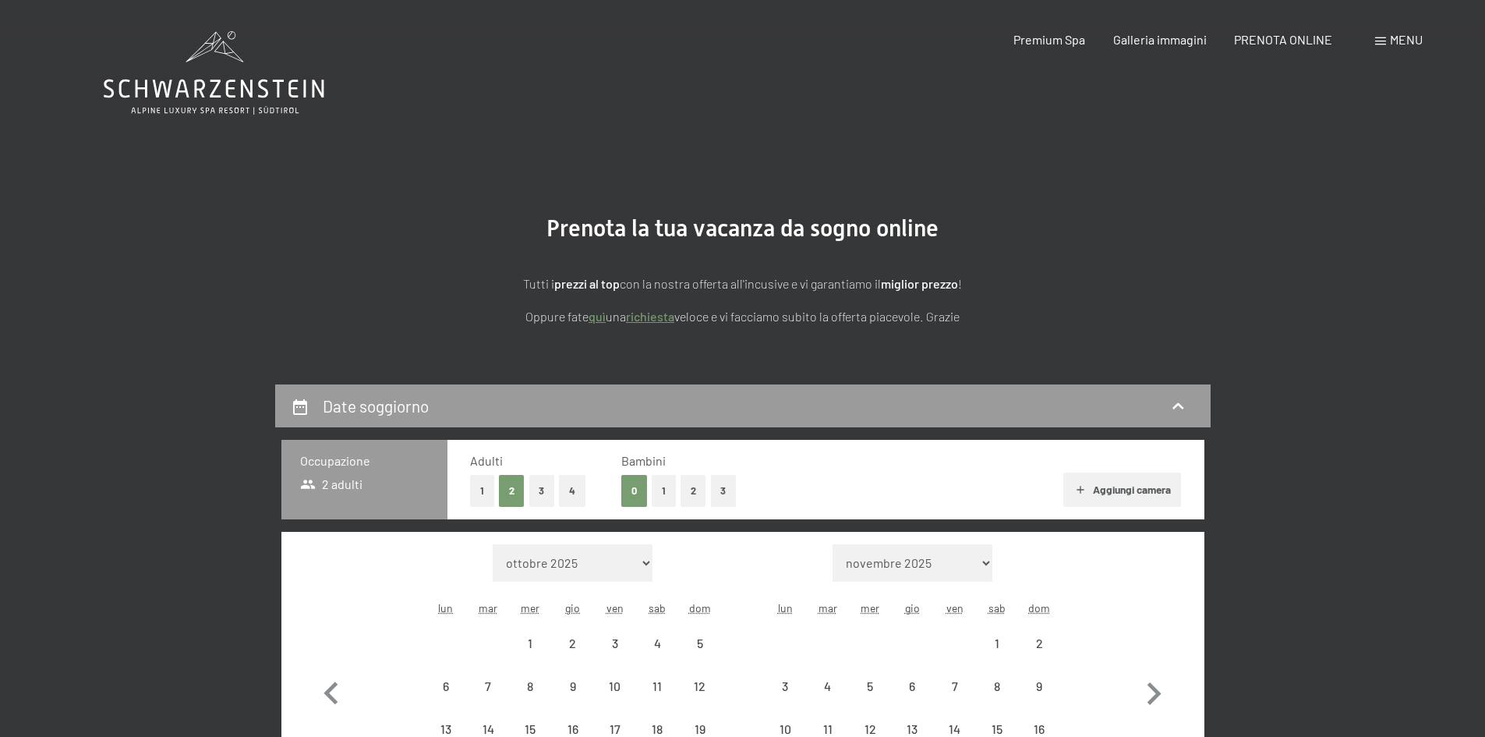 The height and width of the screenshot is (737, 1485). Describe the element at coordinates (1160, 39) in the screenshot. I see `span: Galleria immagini` at that location.